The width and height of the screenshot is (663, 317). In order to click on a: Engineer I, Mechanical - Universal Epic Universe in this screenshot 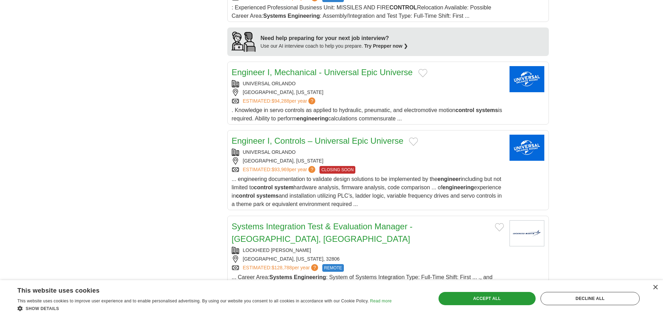, I will do `click(322, 72)`.